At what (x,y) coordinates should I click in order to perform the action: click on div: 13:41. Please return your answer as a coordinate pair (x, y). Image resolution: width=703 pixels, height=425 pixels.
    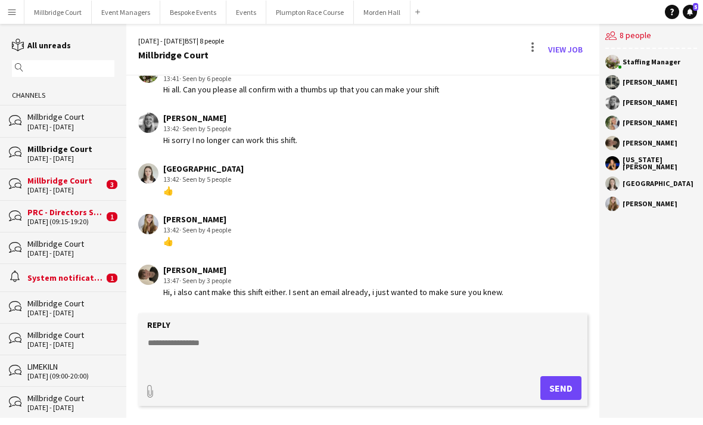
    Looking at the image, I should click on (301, 79).